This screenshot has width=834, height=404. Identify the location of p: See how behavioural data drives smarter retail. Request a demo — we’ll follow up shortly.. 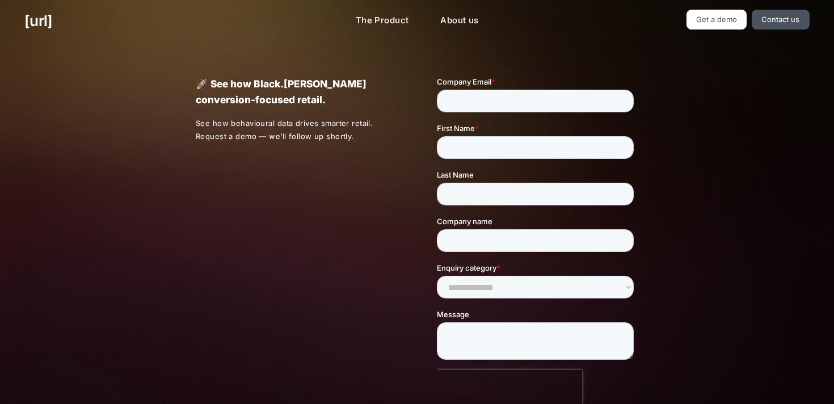
(297, 130).